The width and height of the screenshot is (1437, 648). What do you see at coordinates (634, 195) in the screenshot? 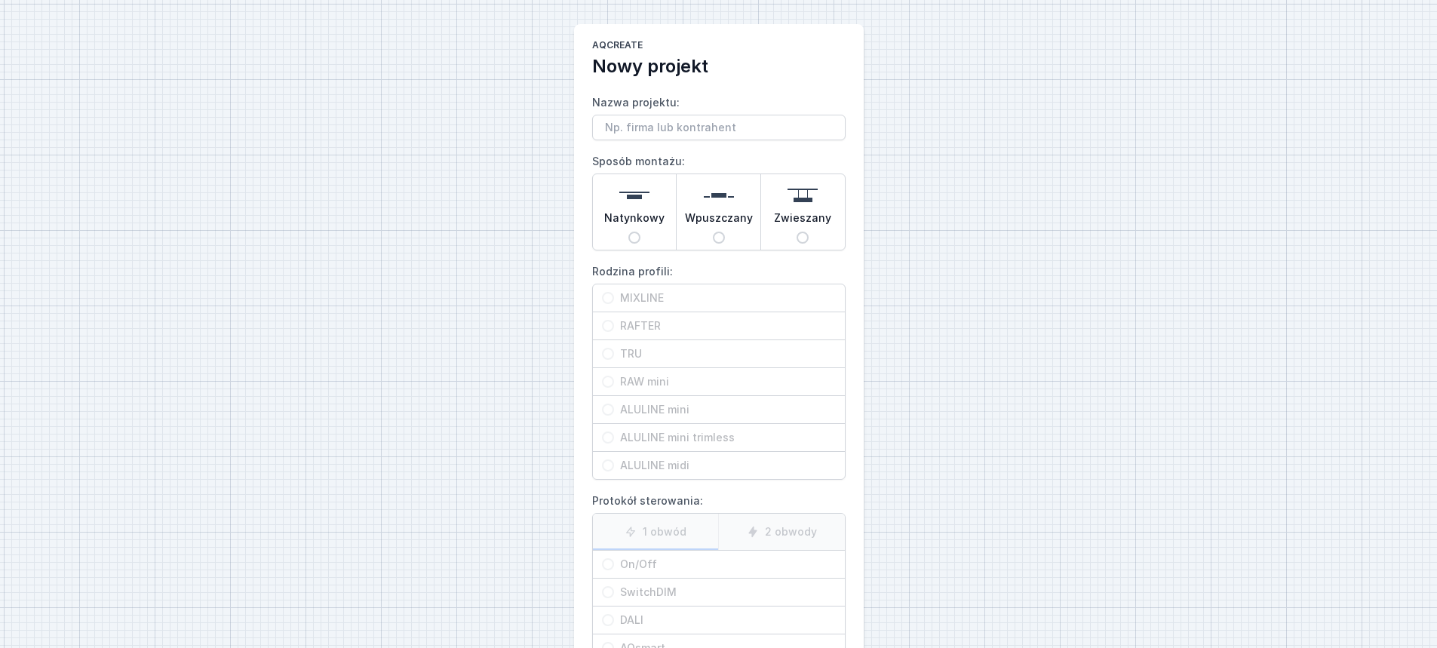
I see `img: surface.svg` at bounding box center [634, 195].